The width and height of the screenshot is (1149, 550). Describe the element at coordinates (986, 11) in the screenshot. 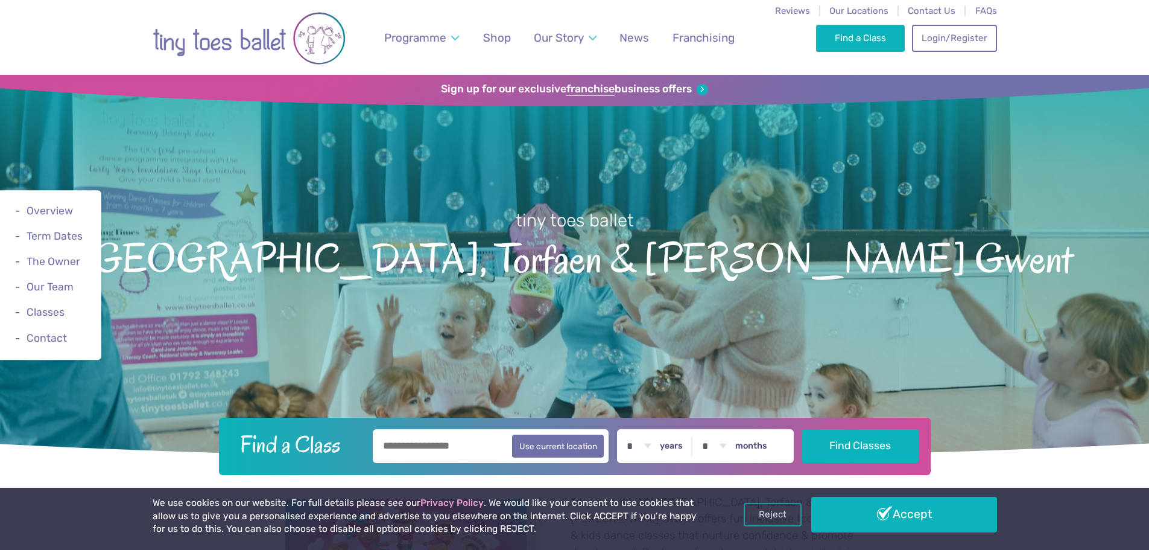

I see `a: FAQs` at that location.